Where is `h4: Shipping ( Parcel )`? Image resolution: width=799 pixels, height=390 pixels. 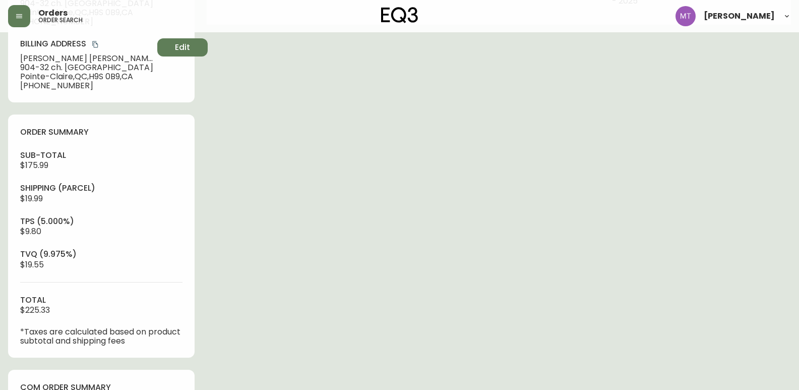
h4: Shipping ( Parcel ) is located at coordinates (101, 188).